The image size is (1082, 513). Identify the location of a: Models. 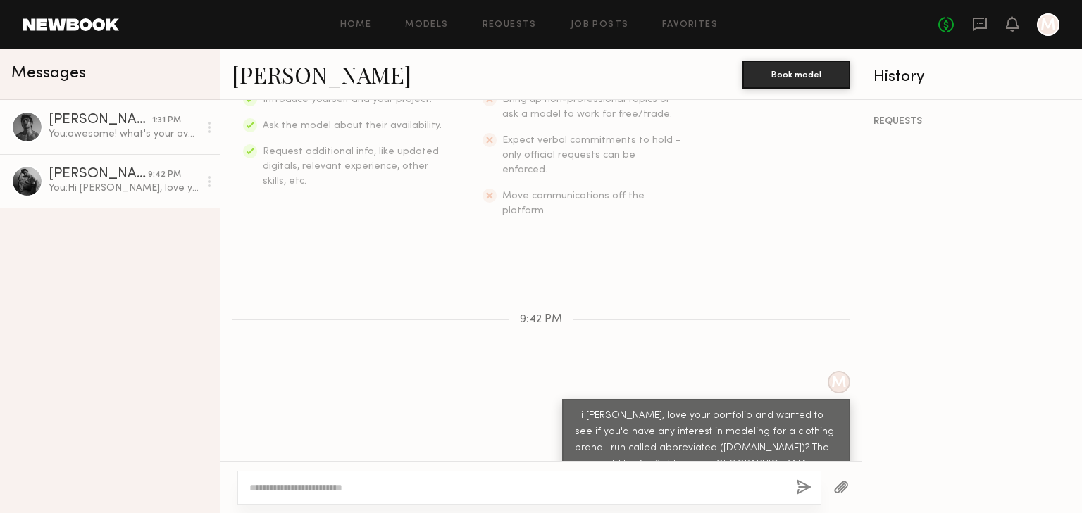
(426, 25).